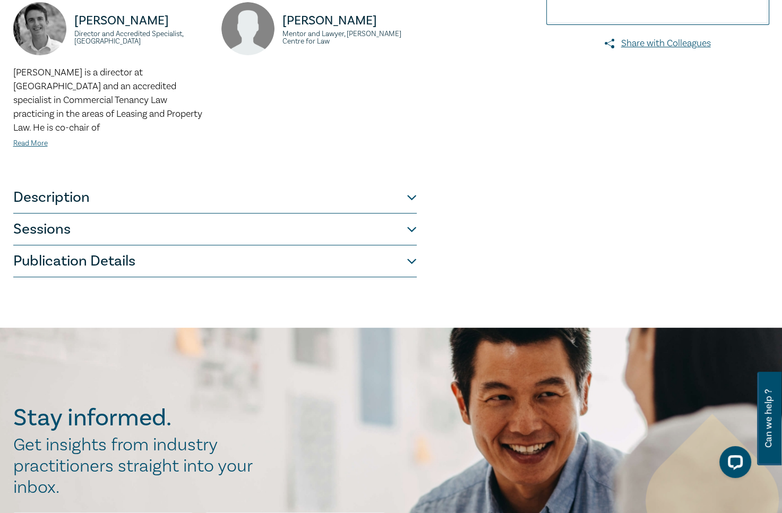 The width and height of the screenshot is (782, 513). Describe the element at coordinates (139, 418) in the screenshot. I see `h2: Stay informed.` at that location.